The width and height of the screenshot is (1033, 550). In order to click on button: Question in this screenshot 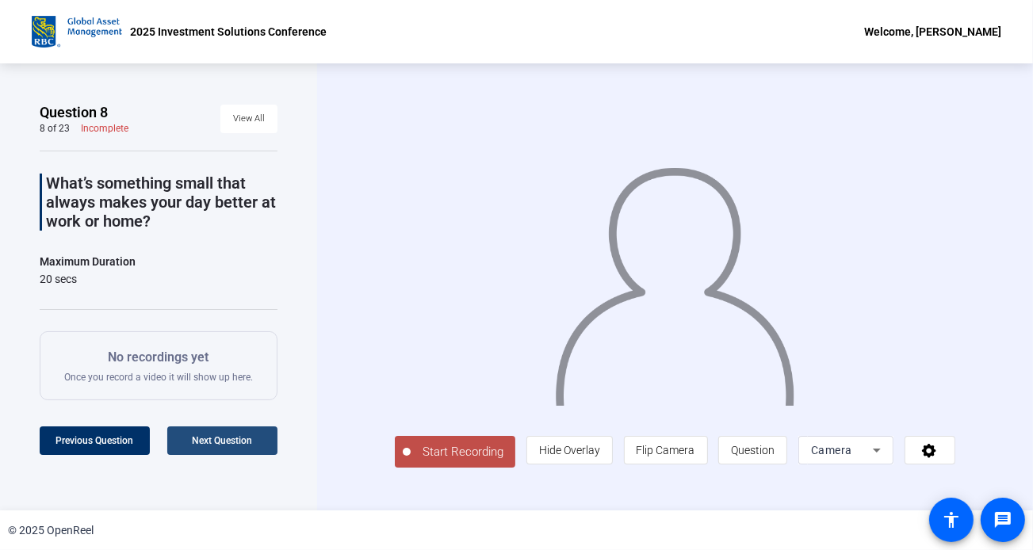, I will do `click(752, 450)`.